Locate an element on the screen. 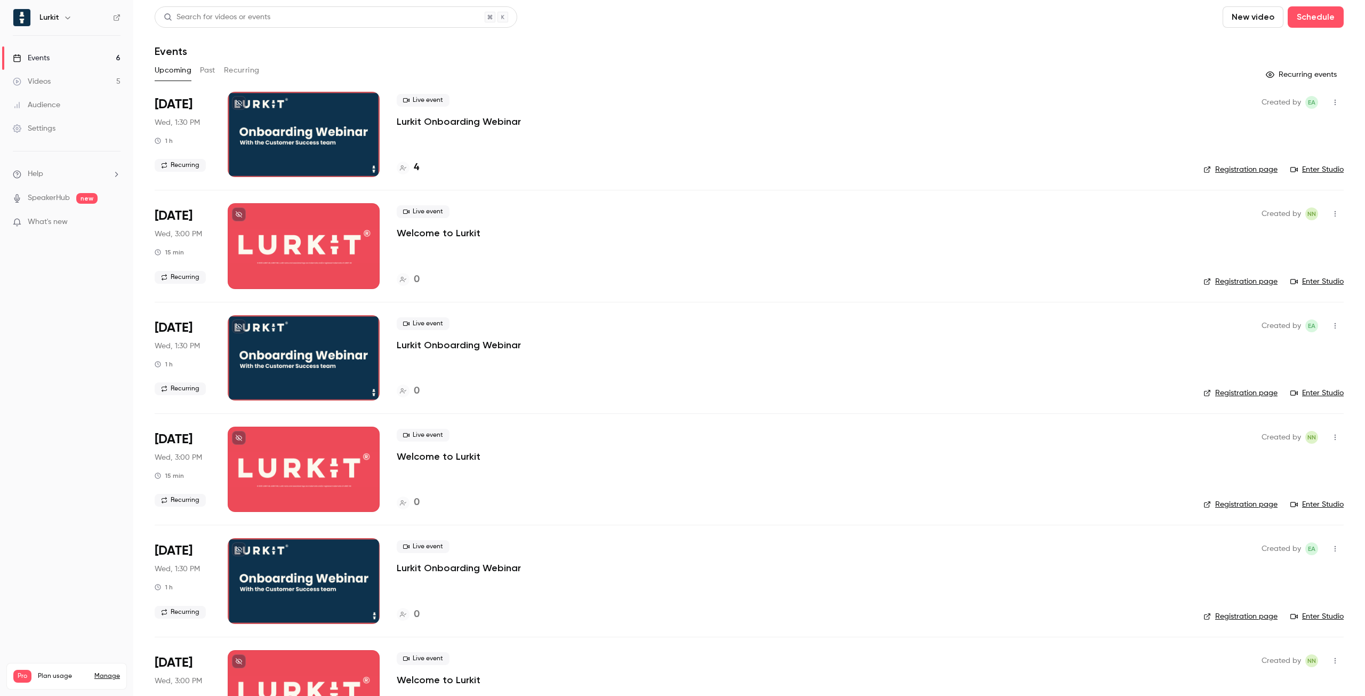 This screenshot has width=1365, height=696. h4: 4 is located at coordinates (416, 167).